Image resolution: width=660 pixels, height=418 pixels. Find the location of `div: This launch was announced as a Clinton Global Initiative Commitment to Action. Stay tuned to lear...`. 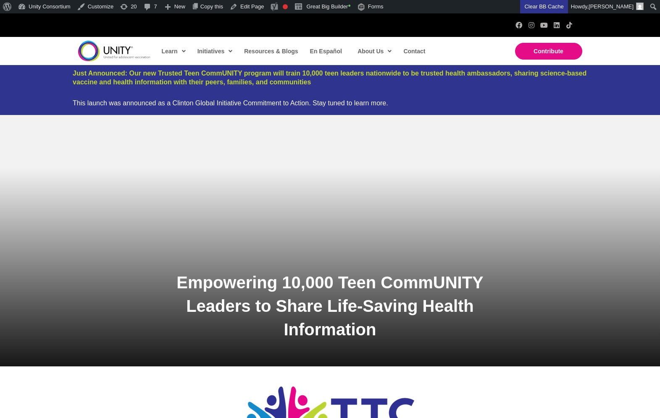

div: This launch was announced as a Clinton Global Initiative Commitment to Action. Stay tuned to lear... is located at coordinates (330, 103).